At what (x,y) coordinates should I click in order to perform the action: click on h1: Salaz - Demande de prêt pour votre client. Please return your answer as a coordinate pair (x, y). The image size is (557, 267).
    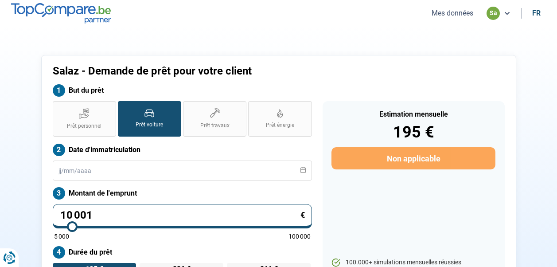
    Looking at the image, I should click on (221, 71).